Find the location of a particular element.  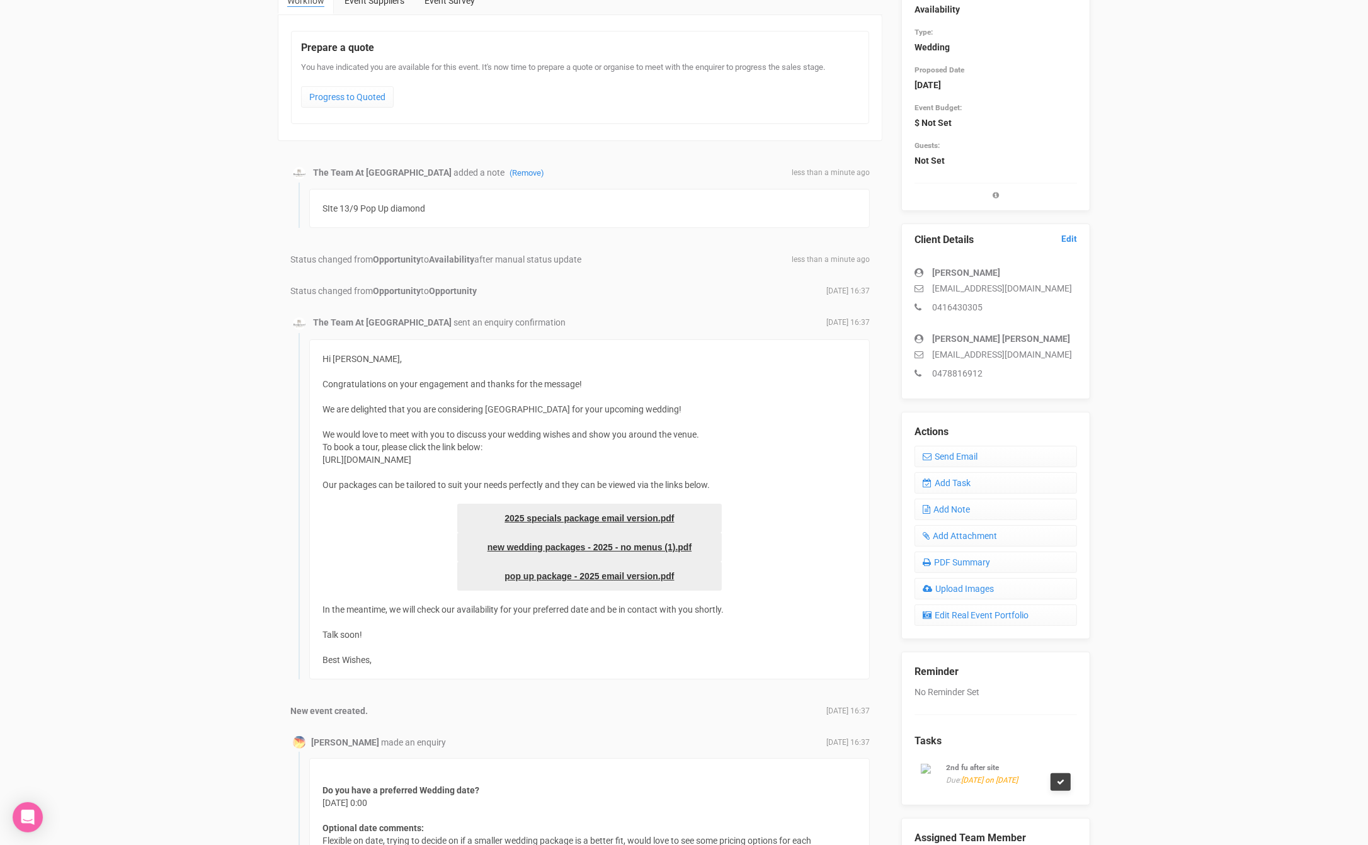

legend: Reminder is located at coordinates (996, 672).